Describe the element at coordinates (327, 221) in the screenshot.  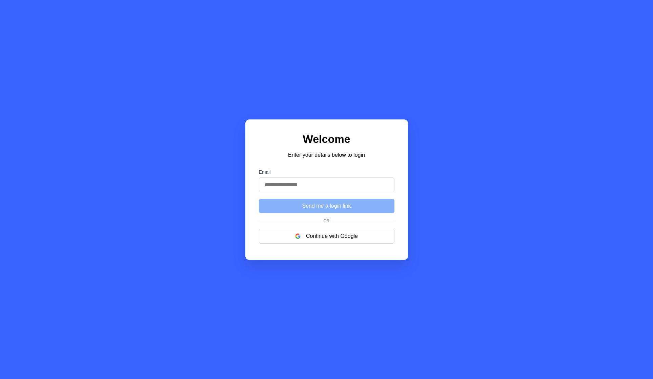
I see `span: Or` at that location.